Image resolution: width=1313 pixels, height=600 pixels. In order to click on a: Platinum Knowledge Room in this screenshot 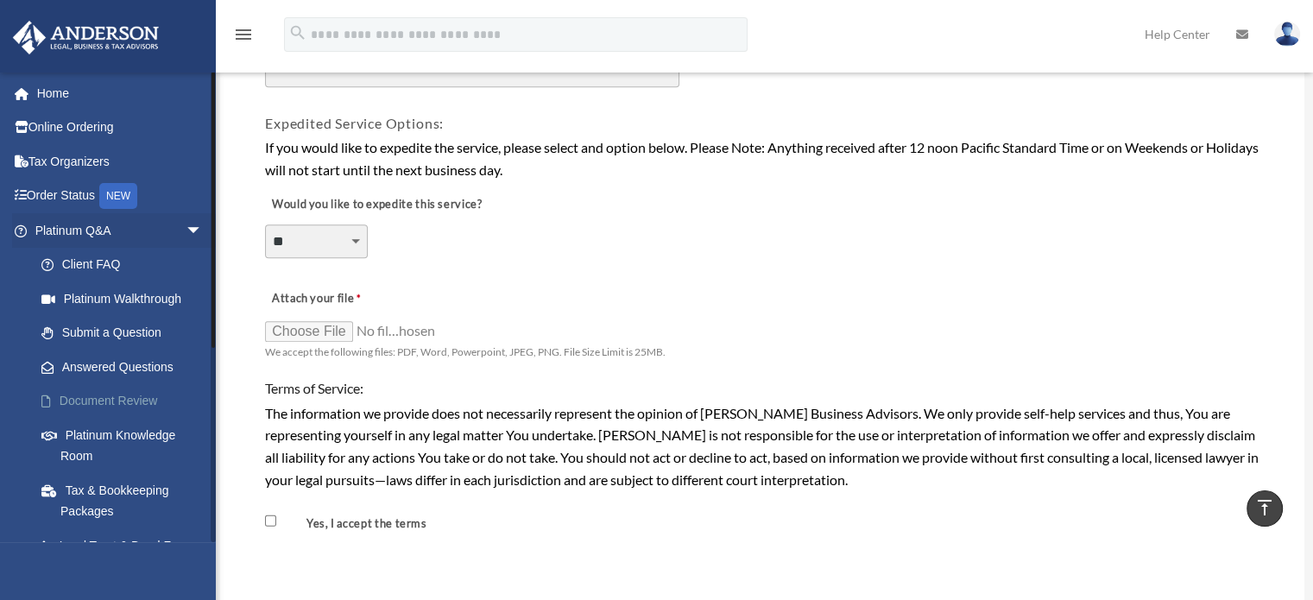, I will do `click(126, 445)`.